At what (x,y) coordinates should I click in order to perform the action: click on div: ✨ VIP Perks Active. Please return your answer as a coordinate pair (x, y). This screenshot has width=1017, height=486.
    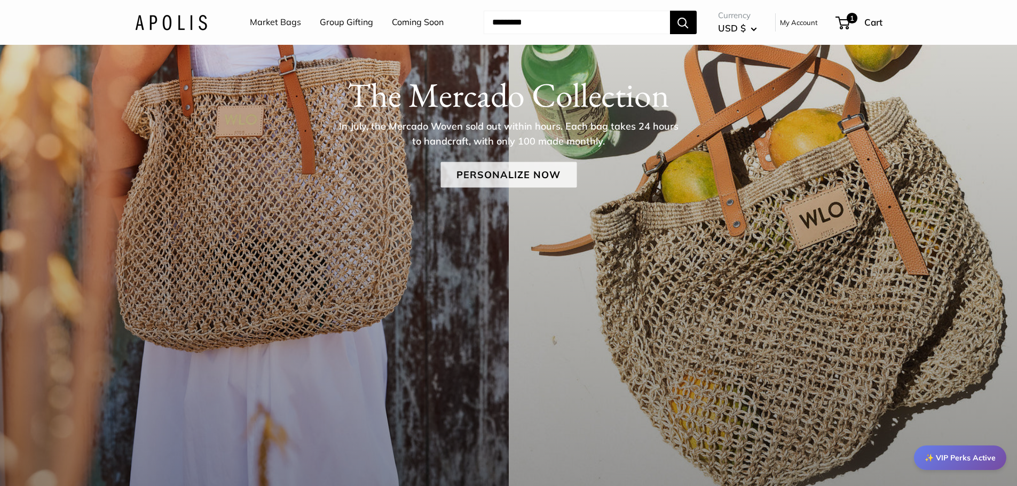
    Looking at the image, I should click on (960, 458).